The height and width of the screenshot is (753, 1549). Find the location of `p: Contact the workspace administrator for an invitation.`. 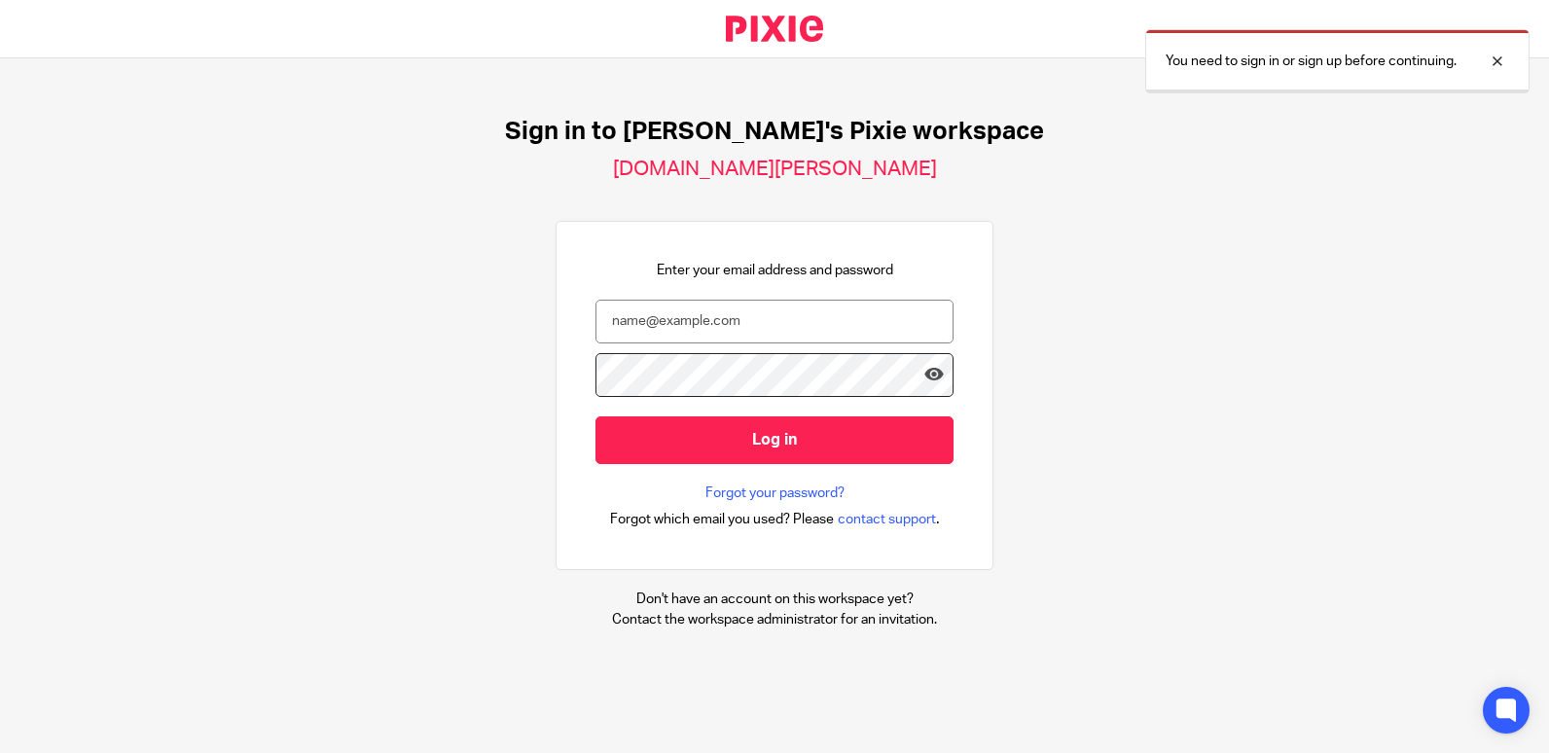

p: Contact the workspace administrator for an invitation. is located at coordinates (775, 620).